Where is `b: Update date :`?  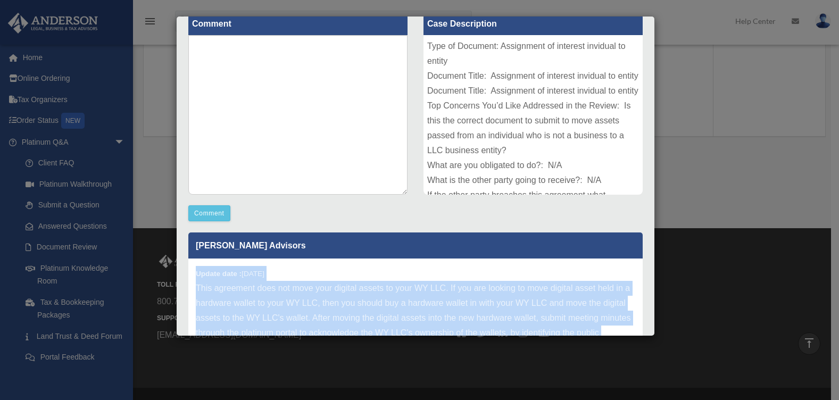 b: Update date : is located at coordinates (219, 273).